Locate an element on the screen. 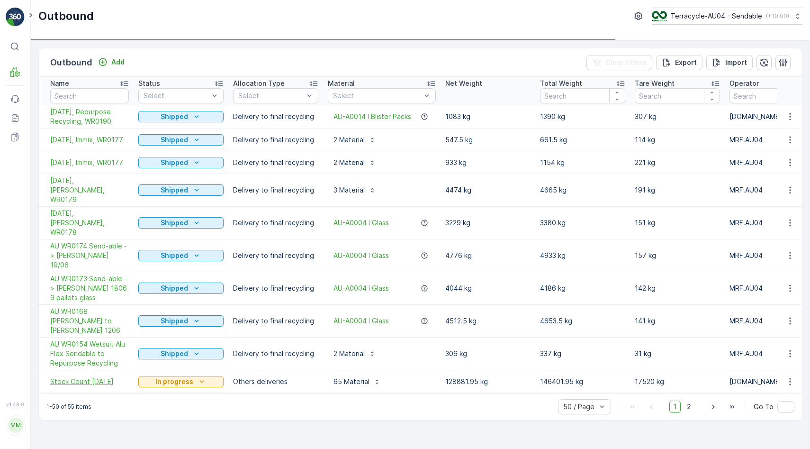 This screenshot has height=449, width=810. p: Clear Filters is located at coordinates (626, 63).